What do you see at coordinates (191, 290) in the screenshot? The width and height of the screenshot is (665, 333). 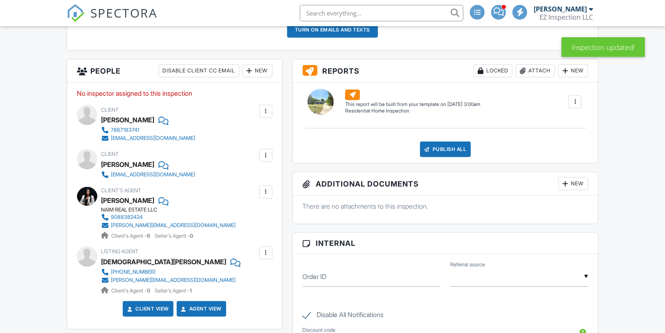 I see `strong: 1` at bounding box center [191, 290].